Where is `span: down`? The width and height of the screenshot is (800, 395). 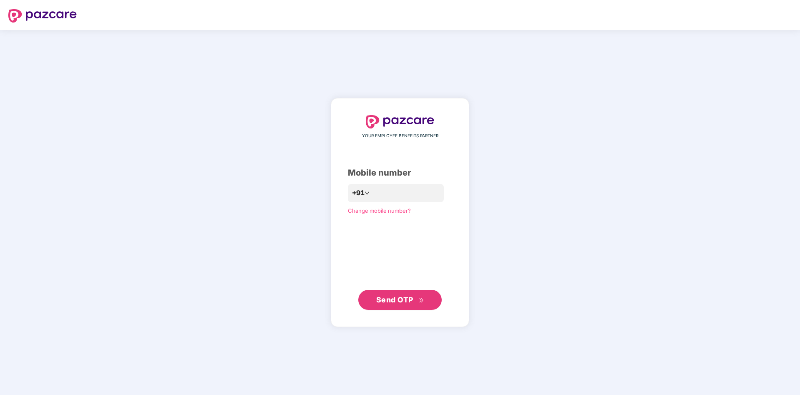
span: down is located at coordinates (367, 193).